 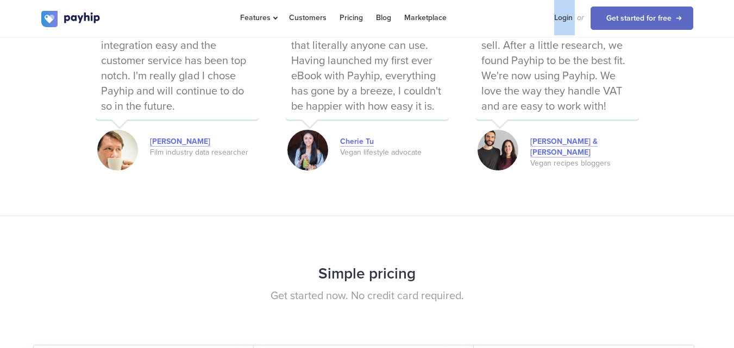 I want to click on div: Vegan recipes bloggers, so click(x=584, y=163).